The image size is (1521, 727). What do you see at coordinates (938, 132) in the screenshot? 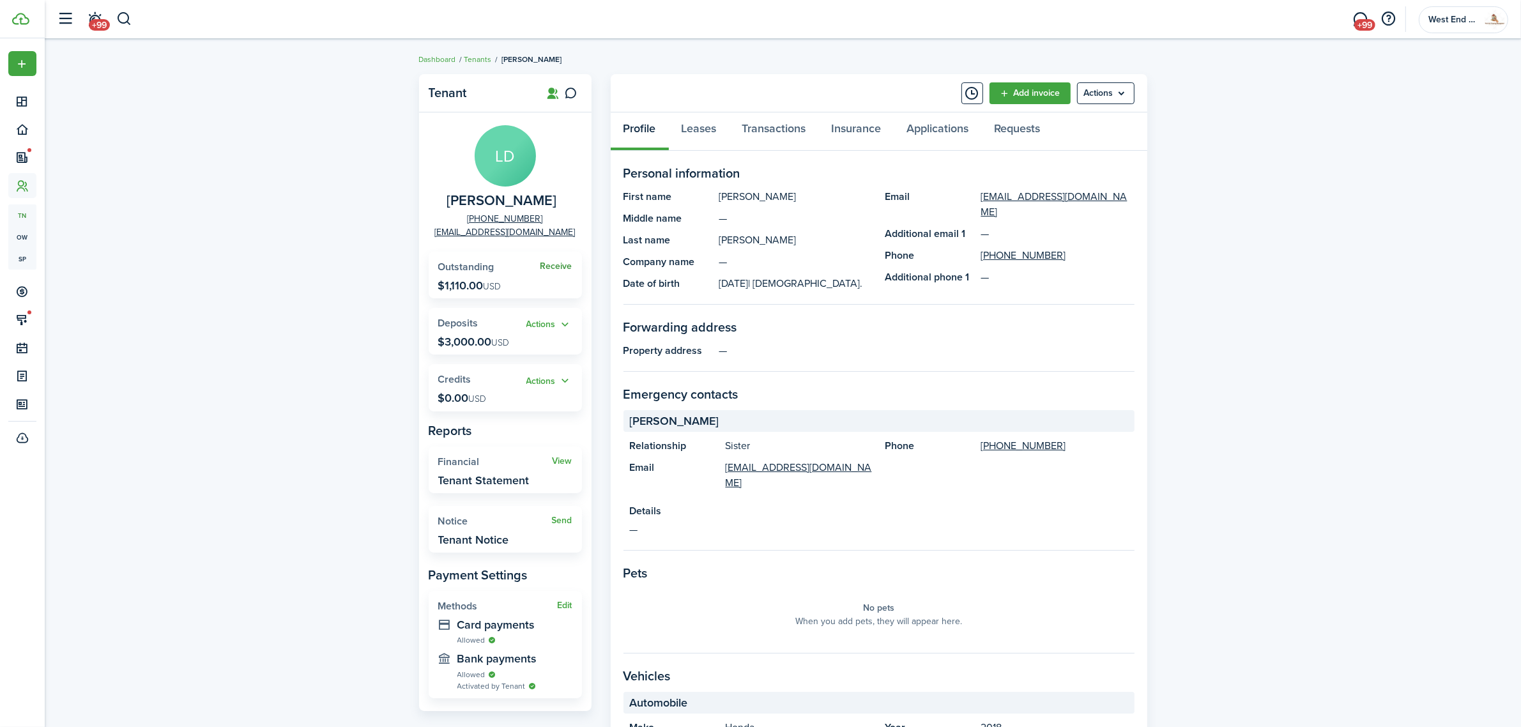
I see `a: Applications` at bounding box center [938, 132].